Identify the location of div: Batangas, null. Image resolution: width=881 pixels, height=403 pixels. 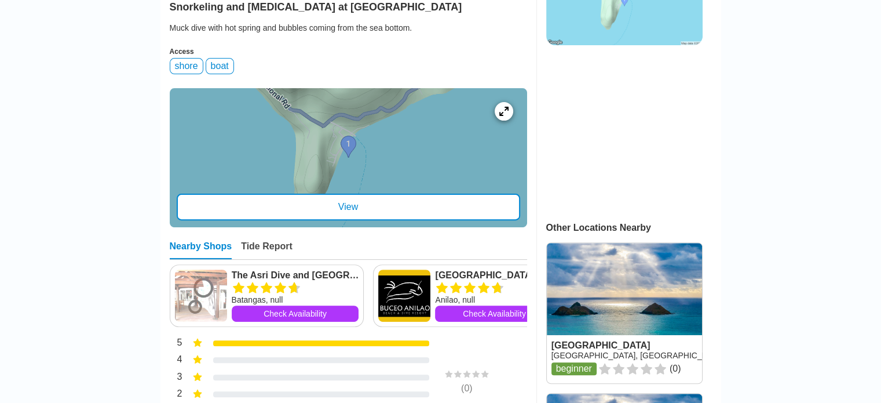
(295, 299).